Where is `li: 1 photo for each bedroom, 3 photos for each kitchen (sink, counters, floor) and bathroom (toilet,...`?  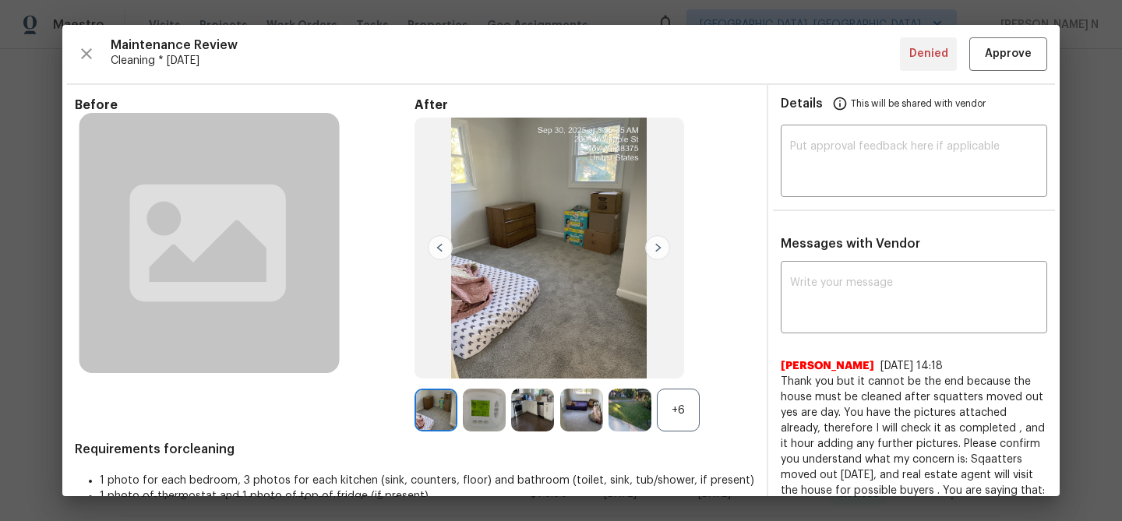 li: 1 photo for each bedroom, 3 photos for each kitchen (sink, counters, floor) and bathroom (toilet,... is located at coordinates (427, 481).